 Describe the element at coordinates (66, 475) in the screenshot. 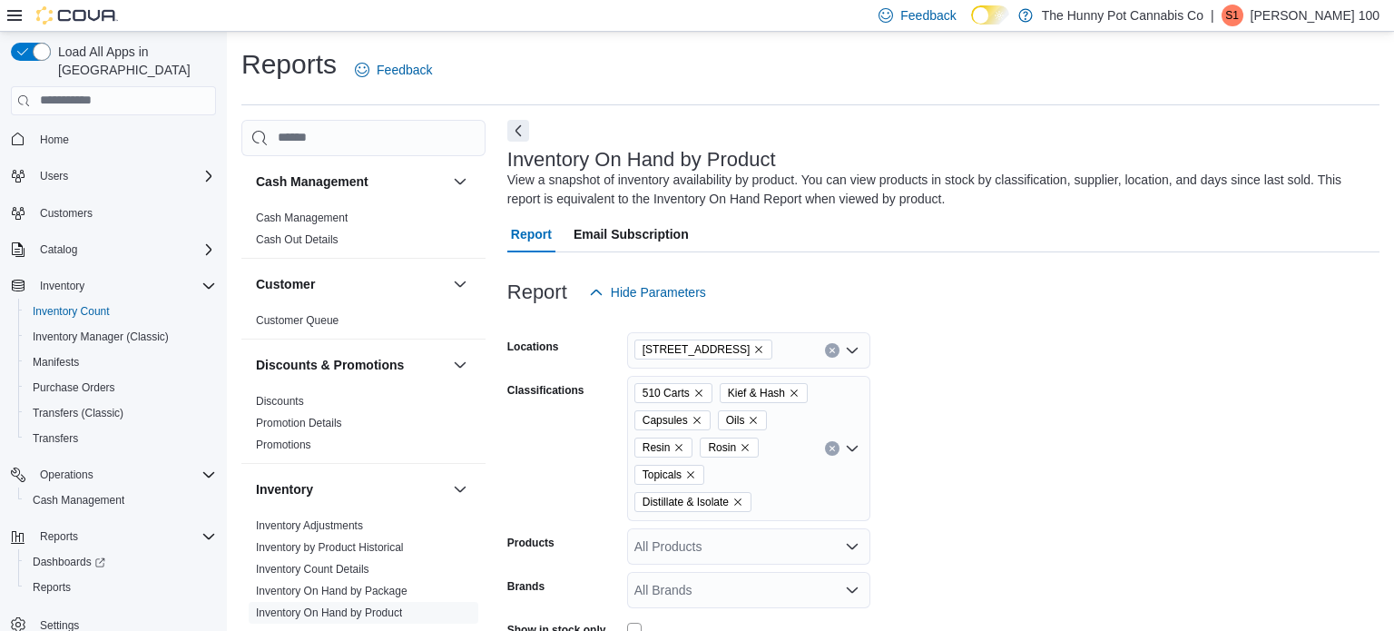

I see `button: Operations` at that location.